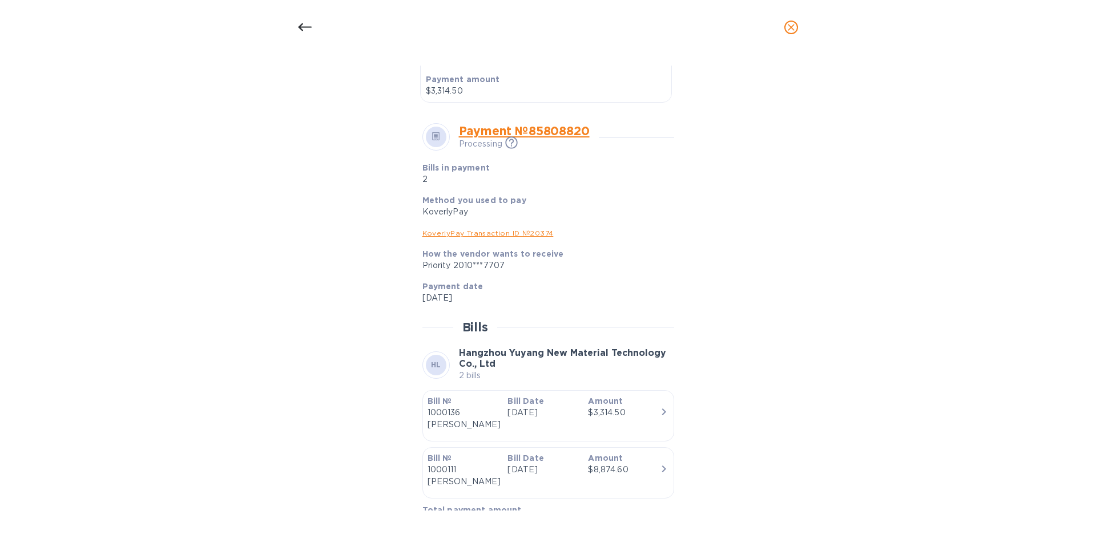 The height and width of the screenshot is (539, 1096). I want to click on p: Processing, so click(481, 144).